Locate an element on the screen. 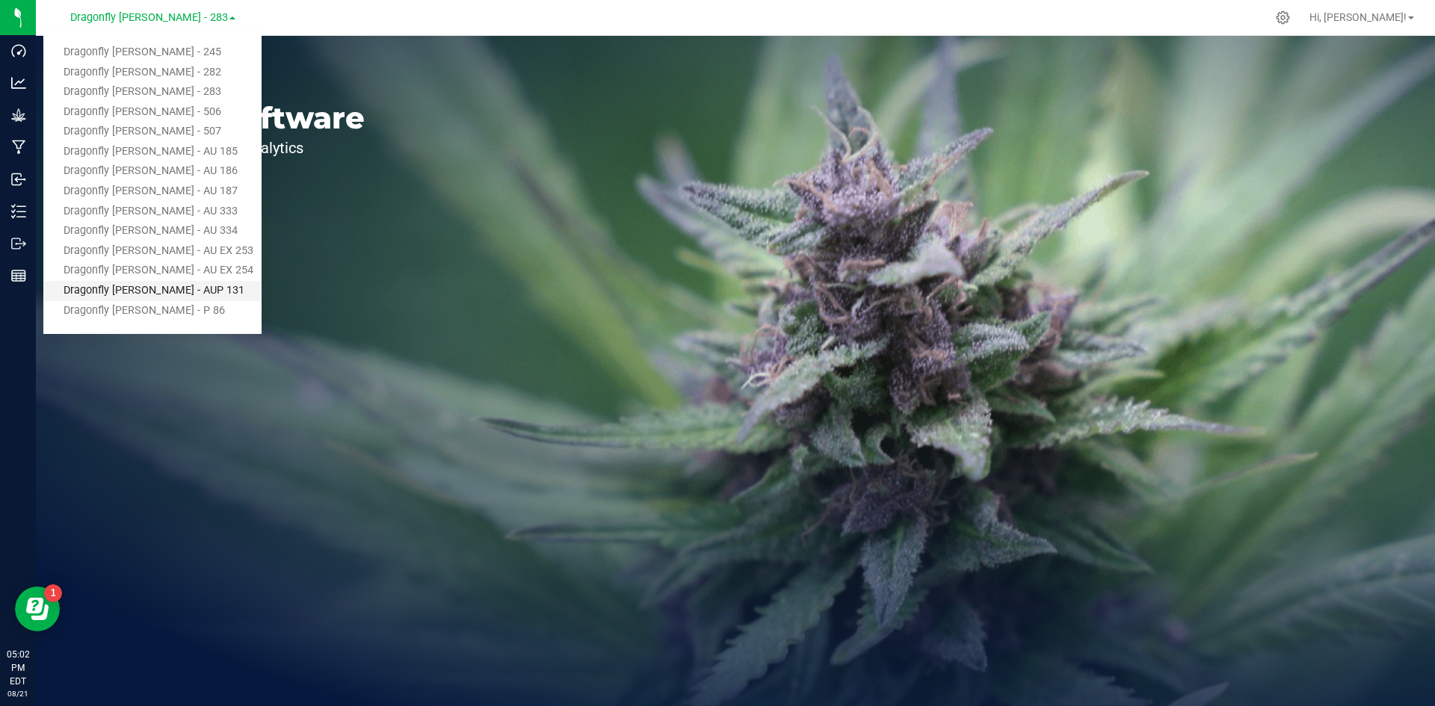 The width and height of the screenshot is (1435, 706). span: 1 is located at coordinates (9, 8).